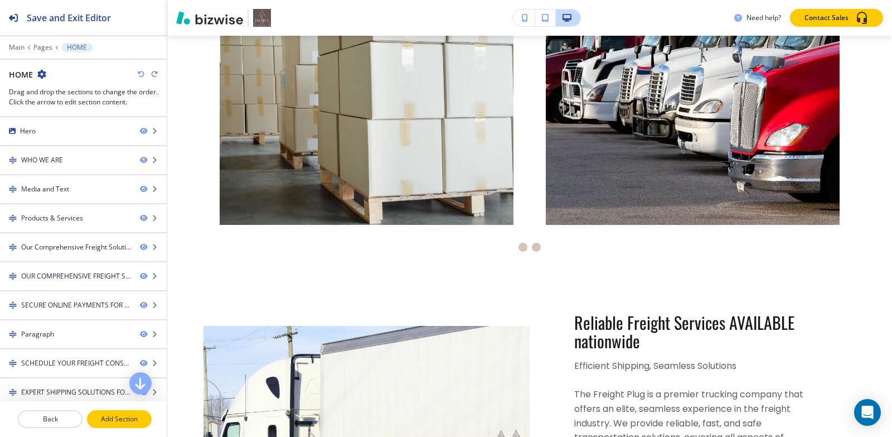 This screenshot has width=892, height=437. Describe the element at coordinates (119, 419) in the screenshot. I see `button: Add Section` at that location.